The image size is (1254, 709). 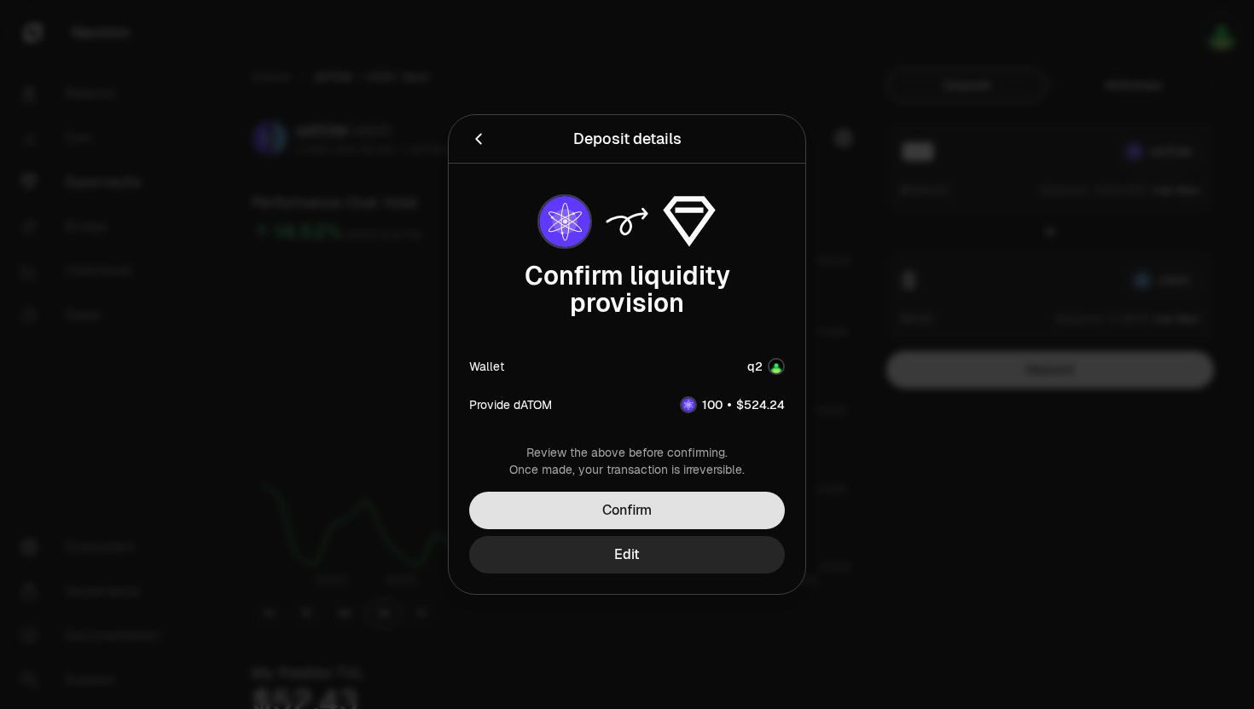 What do you see at coordinates (486, 367) in the screenshot?
I see `div: Wallet` at bounding box center [486, 367].